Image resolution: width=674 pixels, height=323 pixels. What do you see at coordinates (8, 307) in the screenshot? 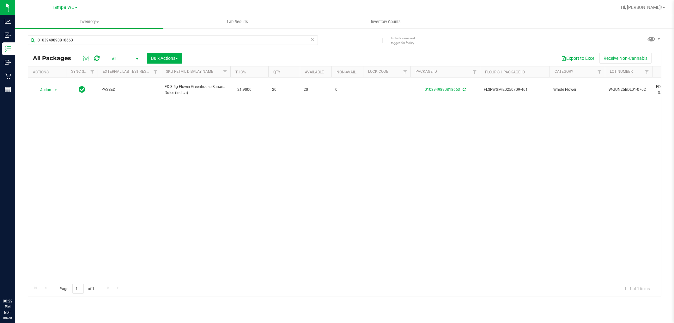
I see `p: 08:22 PM EDT` at bounding box center [8, 307].